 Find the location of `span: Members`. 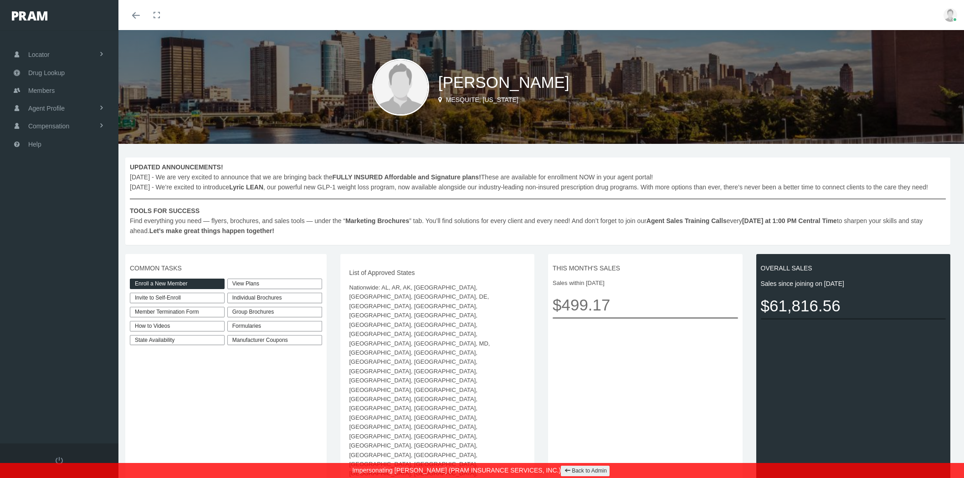

span: Members is located at coordinates (41, 91).